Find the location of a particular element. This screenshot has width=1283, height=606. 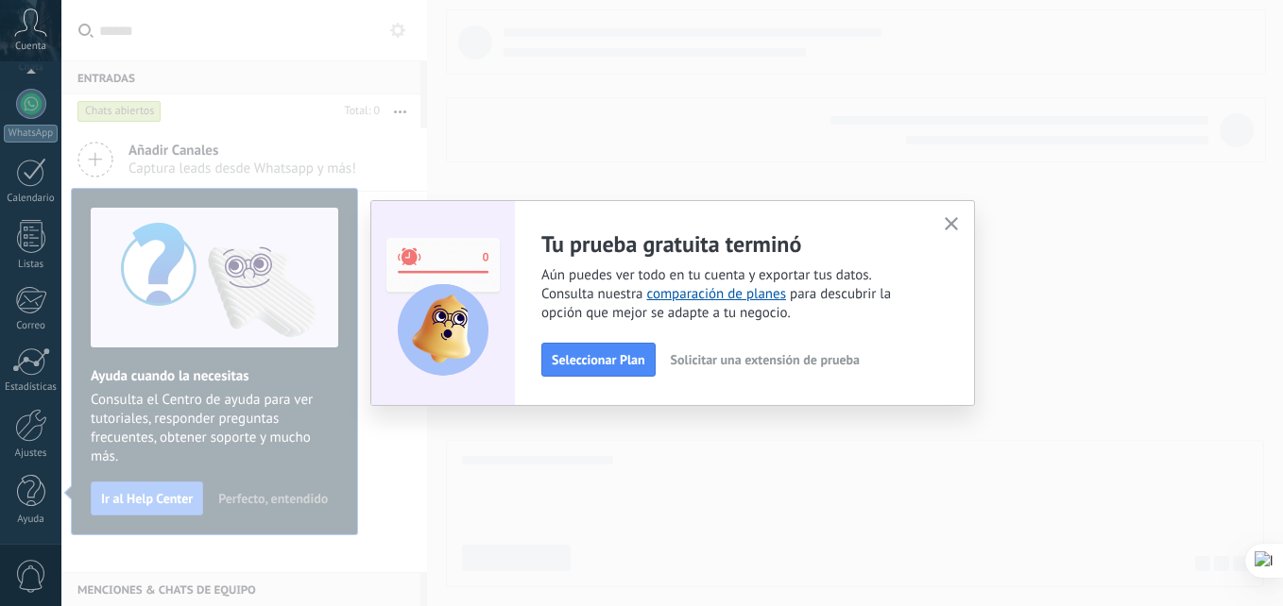

span: Seleccionar Plan is located at coordinates (598, 360).